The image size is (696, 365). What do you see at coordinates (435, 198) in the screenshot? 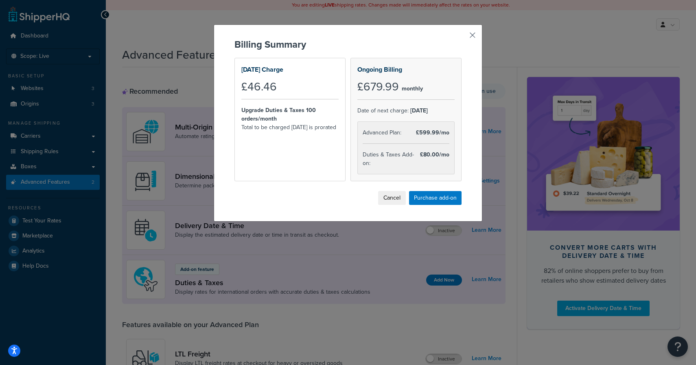
I see `button: Purchase add-on` at bounding box center [435, 198].